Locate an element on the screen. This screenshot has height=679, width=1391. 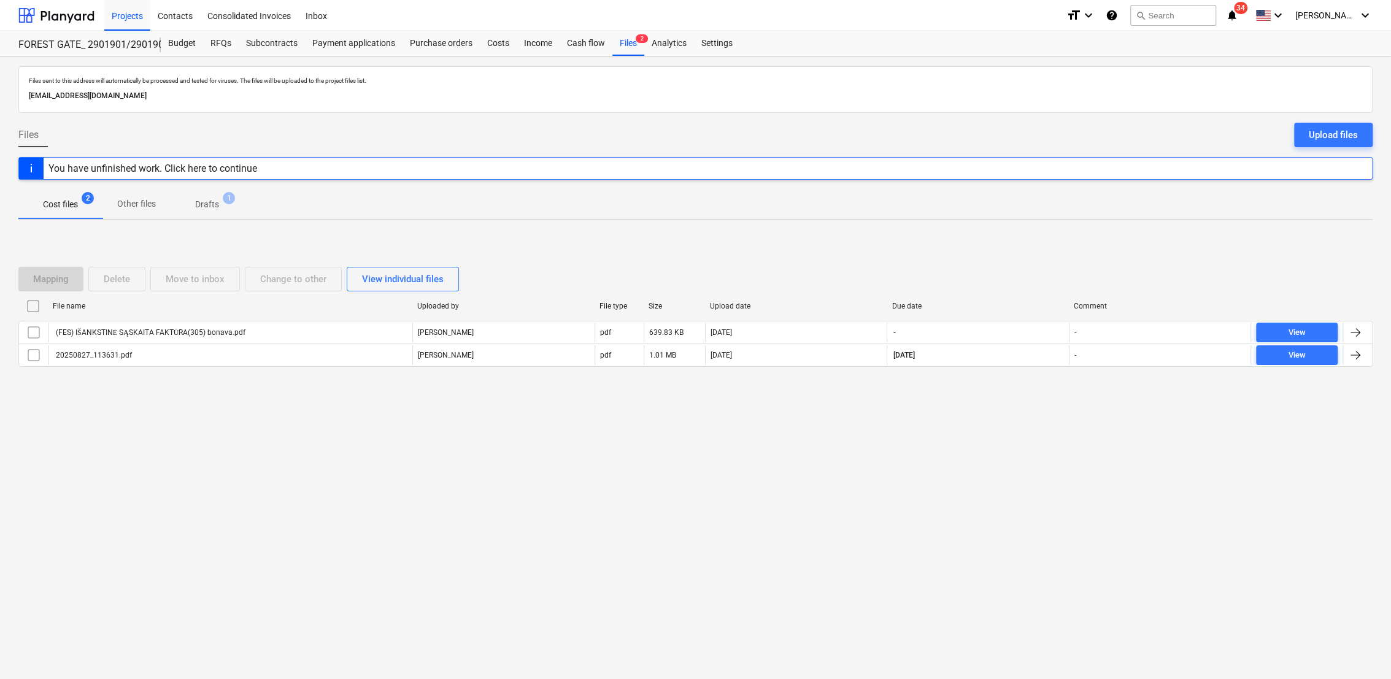
a: Files2 is located at coordinates (628, 44).